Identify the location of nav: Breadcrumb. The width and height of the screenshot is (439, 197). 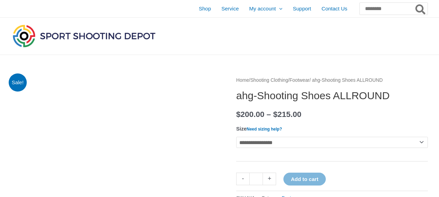
(332, 80).